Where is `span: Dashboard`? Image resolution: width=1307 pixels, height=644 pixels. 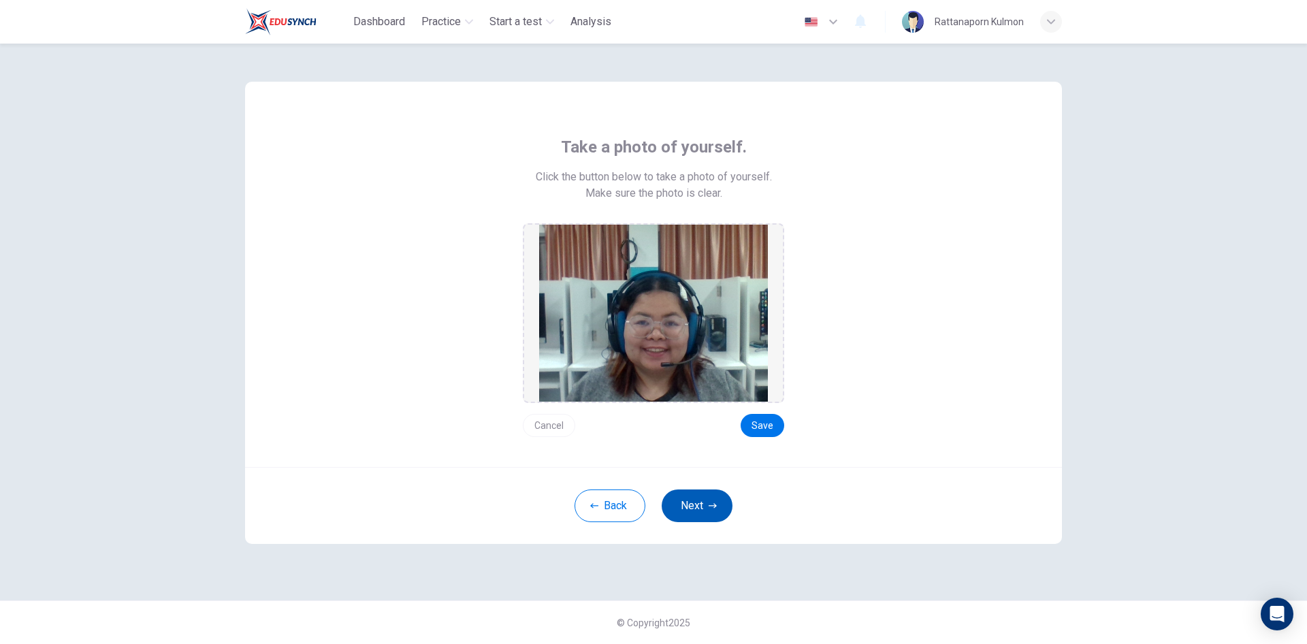 span: Dashboard is located at coordinates (379, 22).